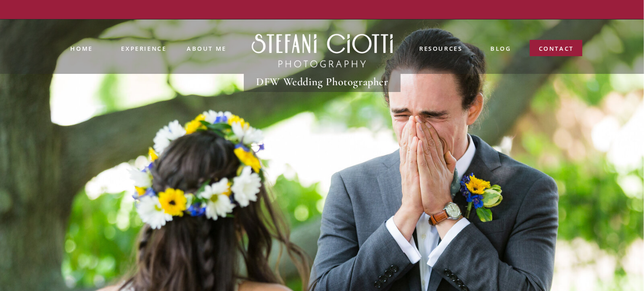 The width and height of the screenshot is (644, 291). Describe the element at coordinates (441, 49) in the screenshot. I see `nav: resources` at that location.